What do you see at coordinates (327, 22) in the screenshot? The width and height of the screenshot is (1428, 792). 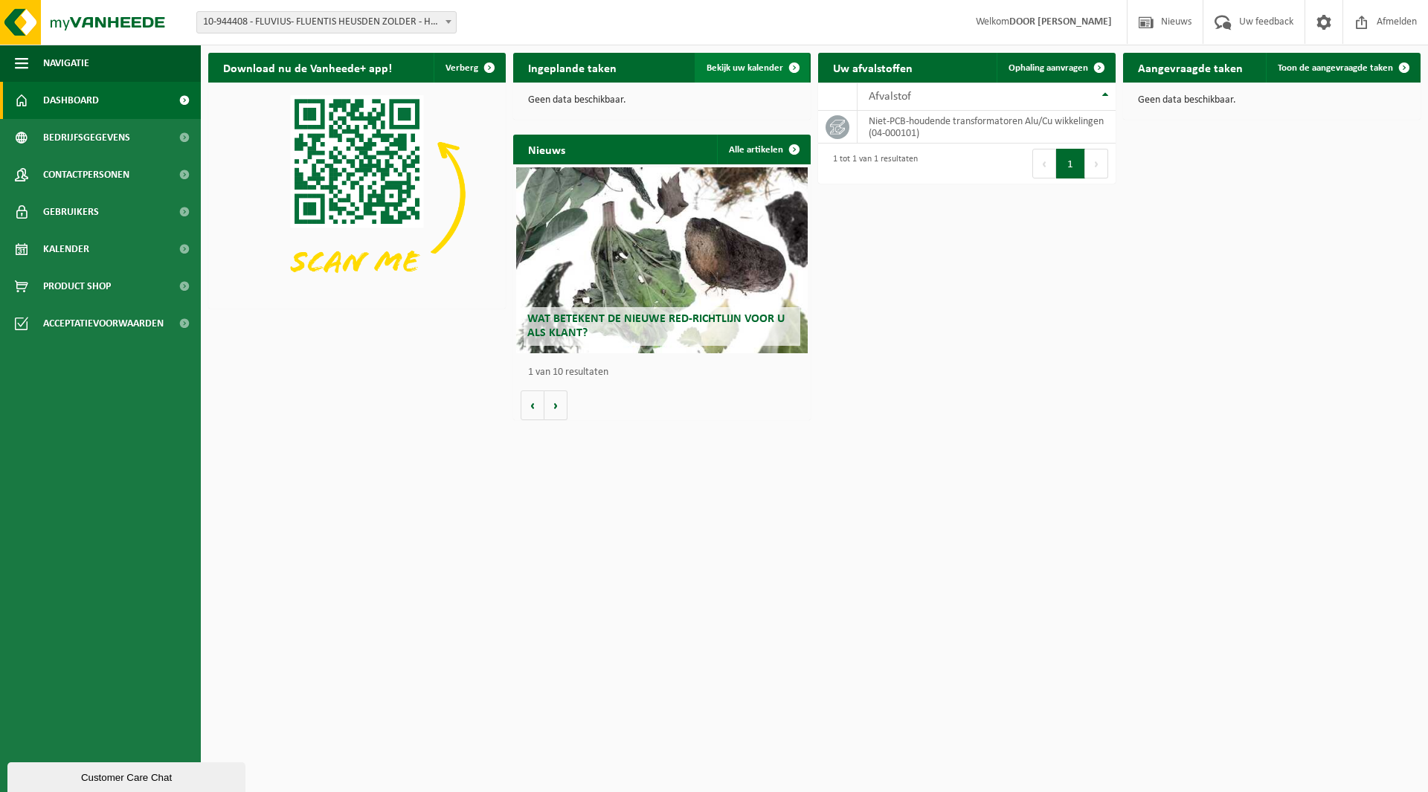 I see `span: 10-944408 - FLUVIUS- FLUENTIS HEUSDEN ZOLDER - HEUSDEN-ZOLDER` at bounding box center [327, 22].